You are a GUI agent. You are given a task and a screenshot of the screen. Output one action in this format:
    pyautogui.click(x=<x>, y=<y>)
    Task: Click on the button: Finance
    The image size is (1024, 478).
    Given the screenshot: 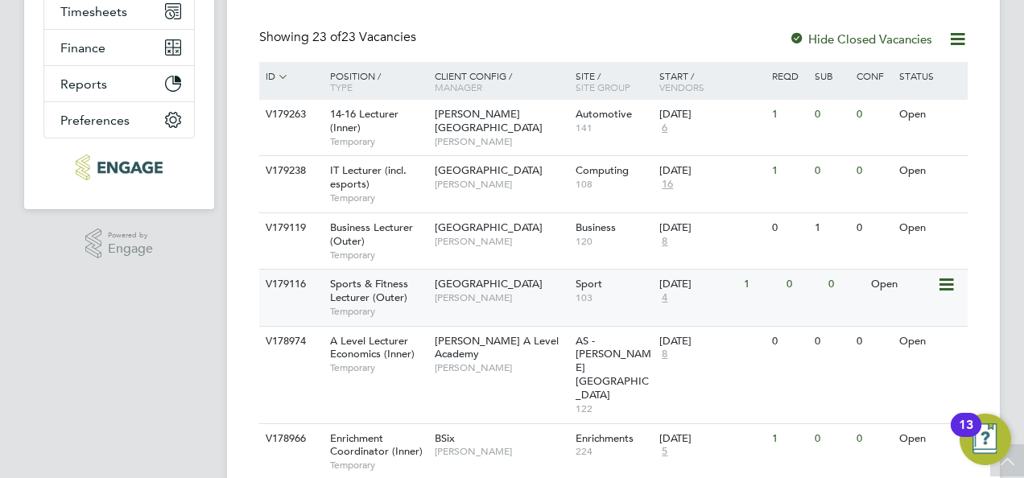 What is the action you would take?
    pyautogui.click(x=119, y=47)
    